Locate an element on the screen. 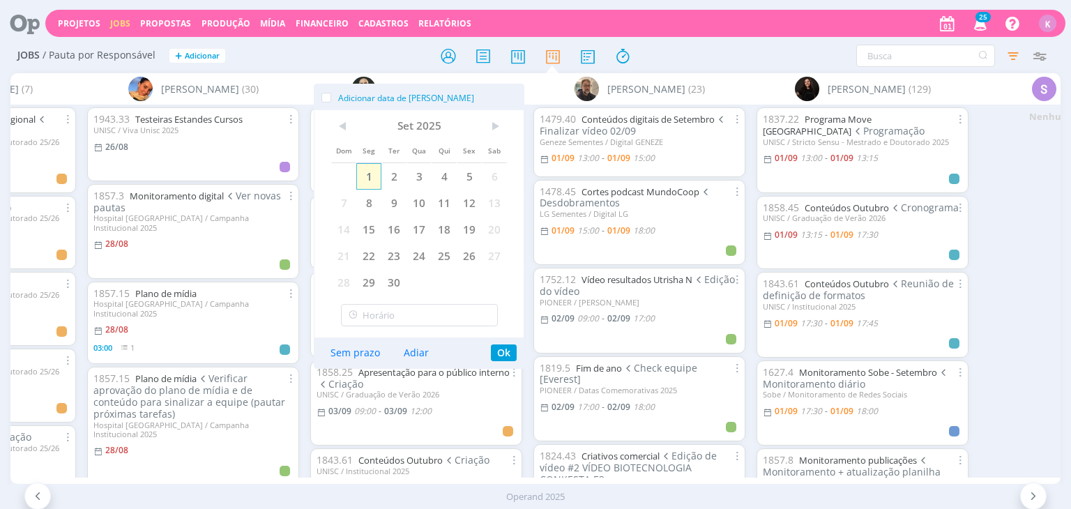  17:00 is located at coordinates (588, 406).